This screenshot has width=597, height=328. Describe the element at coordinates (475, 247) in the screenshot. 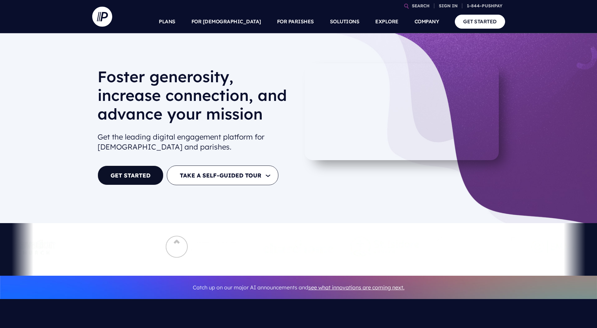

I see `img: Central Church Henderson NV` at that location.